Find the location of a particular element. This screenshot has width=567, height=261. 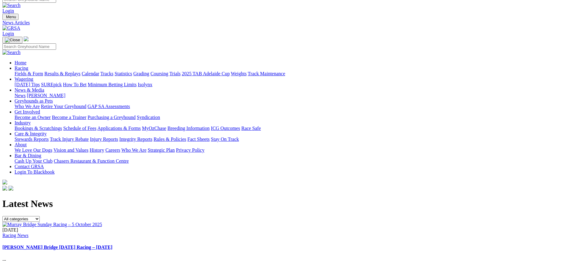

a: Injury Reports is located at coordinates (104, 139).